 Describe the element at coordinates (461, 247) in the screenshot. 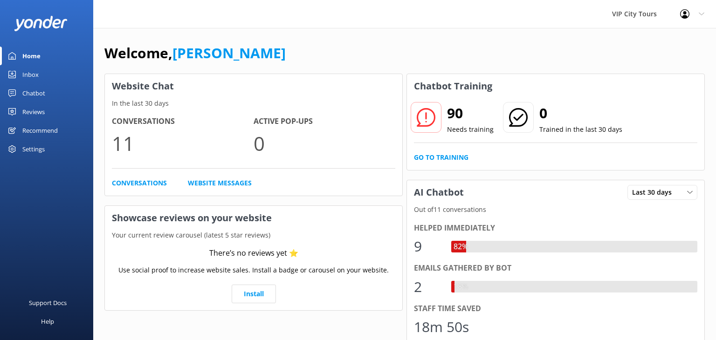

I see `div: 82%` at that location.